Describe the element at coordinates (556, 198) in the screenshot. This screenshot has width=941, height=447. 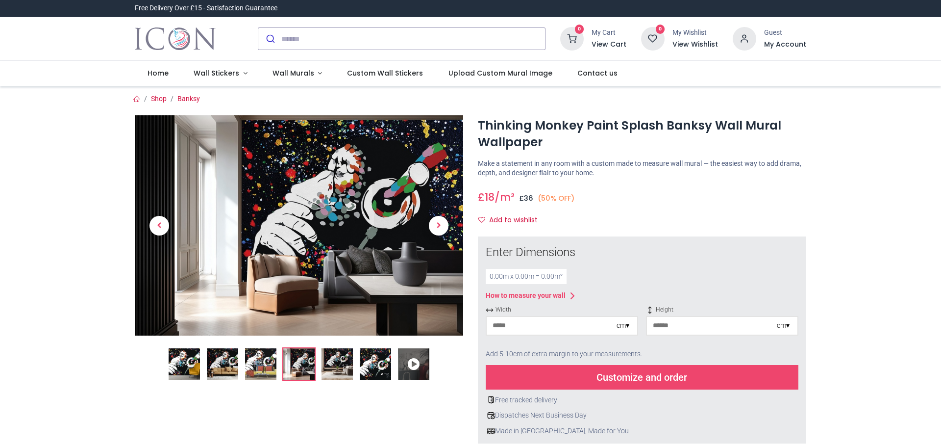
I see `small: (50% OFF)` at that location.